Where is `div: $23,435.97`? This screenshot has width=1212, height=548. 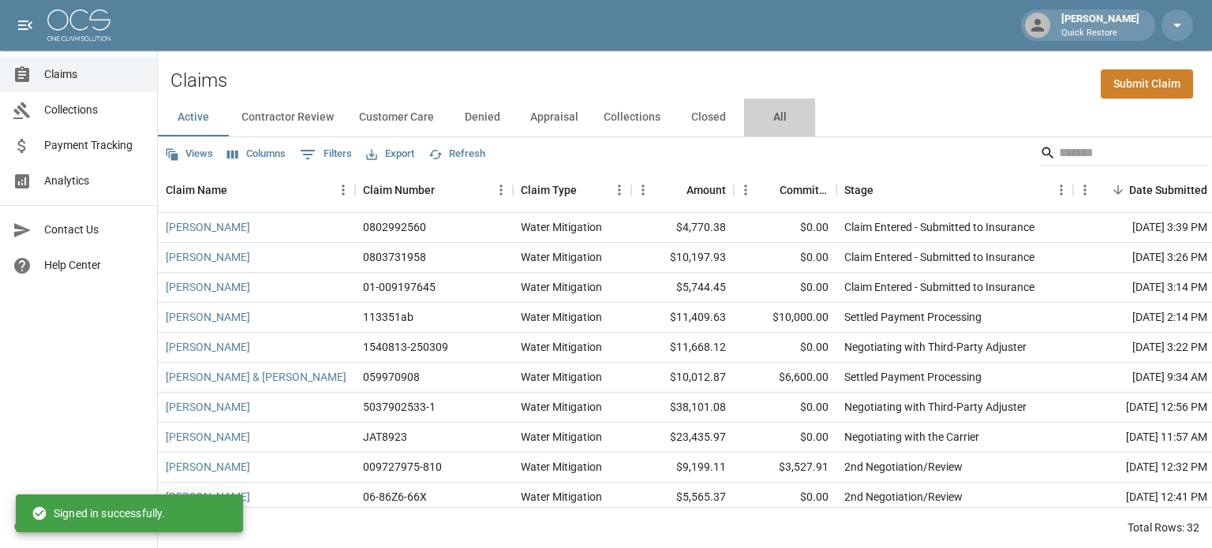 div: $23,435.97 is located at coordinates (682, 438).